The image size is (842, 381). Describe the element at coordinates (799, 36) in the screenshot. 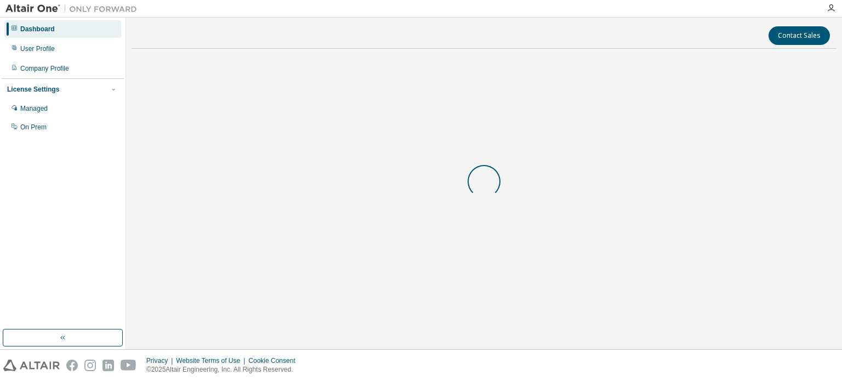

I see `button: Contact Sales` at that location.